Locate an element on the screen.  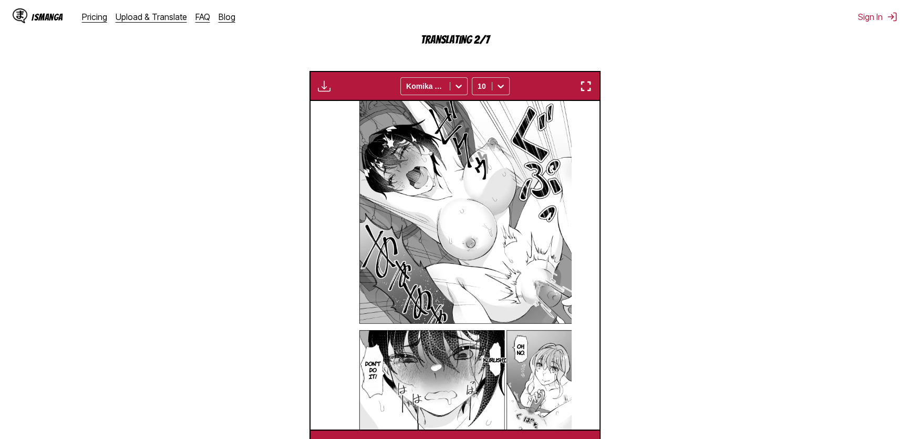
img: Download translated images is located at coordinates (324, 86).